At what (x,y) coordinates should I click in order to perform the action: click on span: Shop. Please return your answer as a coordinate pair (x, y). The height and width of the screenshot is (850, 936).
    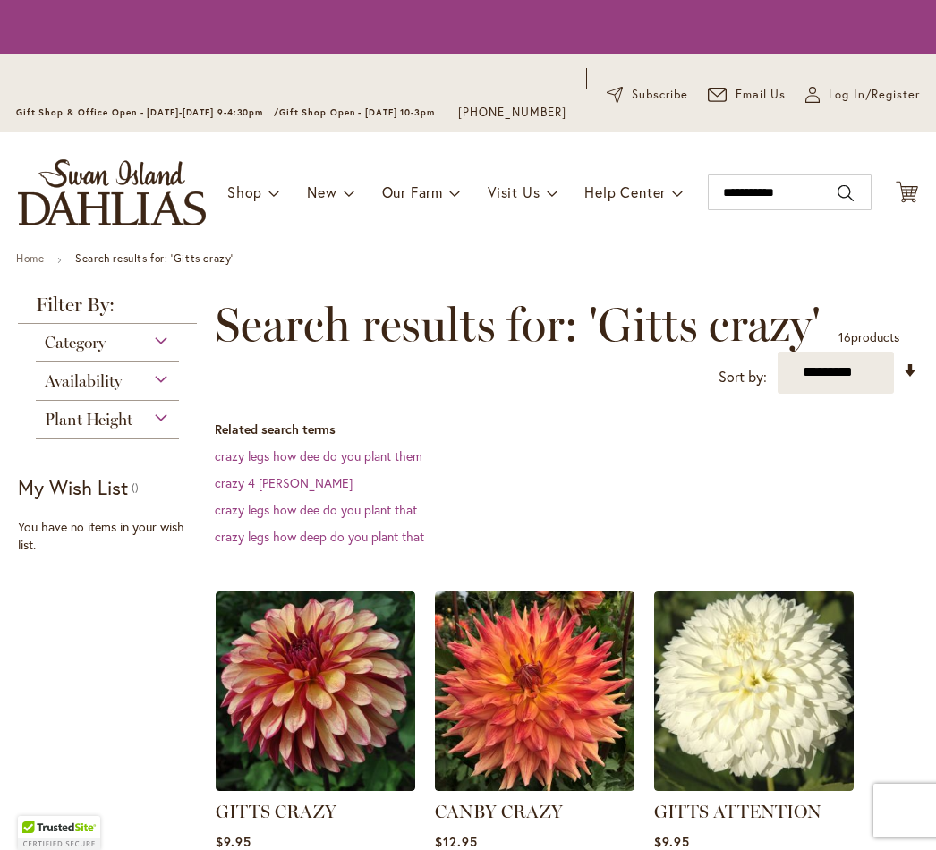
    Looking at the image, I should click on (244, 191).